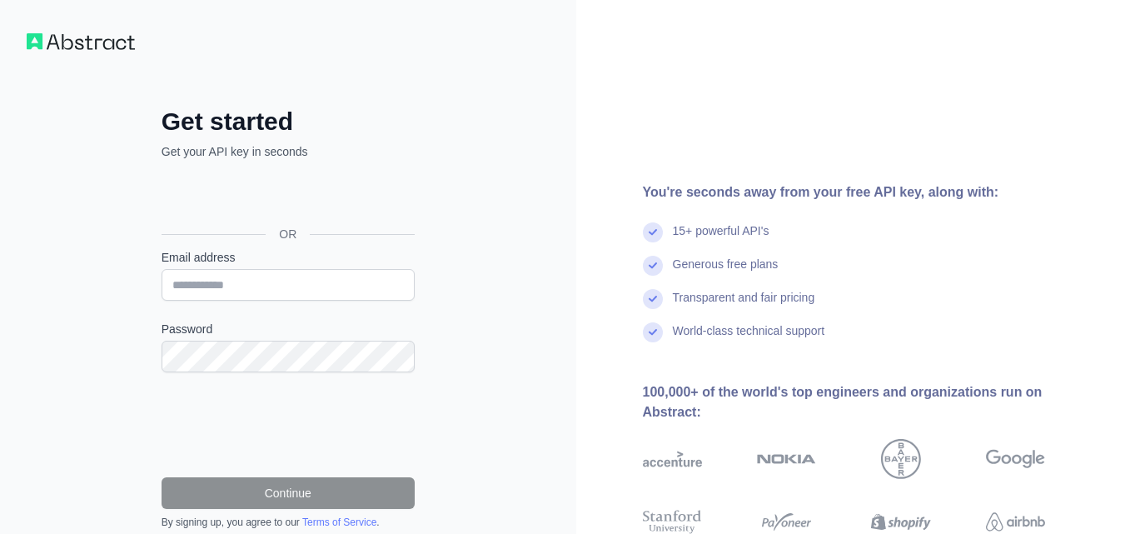  I want to click on div: You're seconds away from your free API key, along with:, so click(871, 192).